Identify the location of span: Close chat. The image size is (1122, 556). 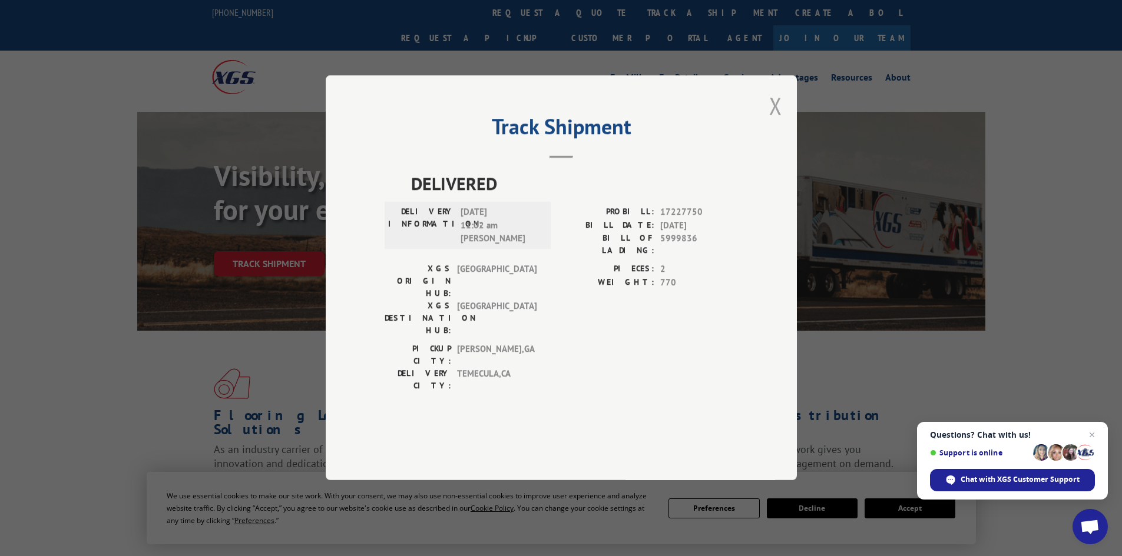
(1092, 435).